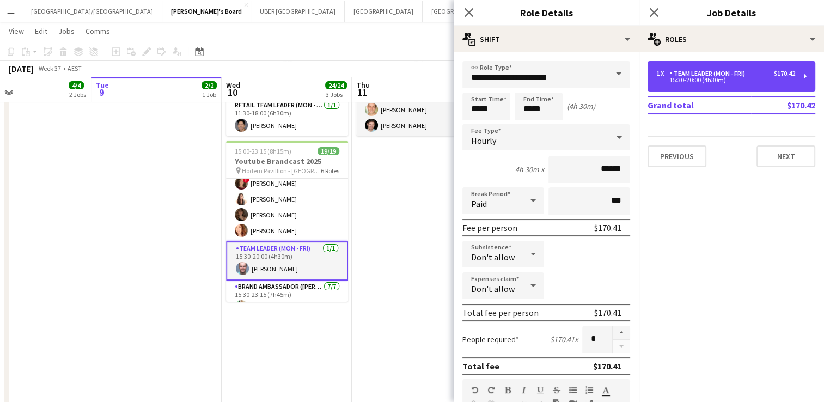  What do you see at coordinates (16, 31) in the screenshot?
I see `span: View` at bounding box center [16, 31].